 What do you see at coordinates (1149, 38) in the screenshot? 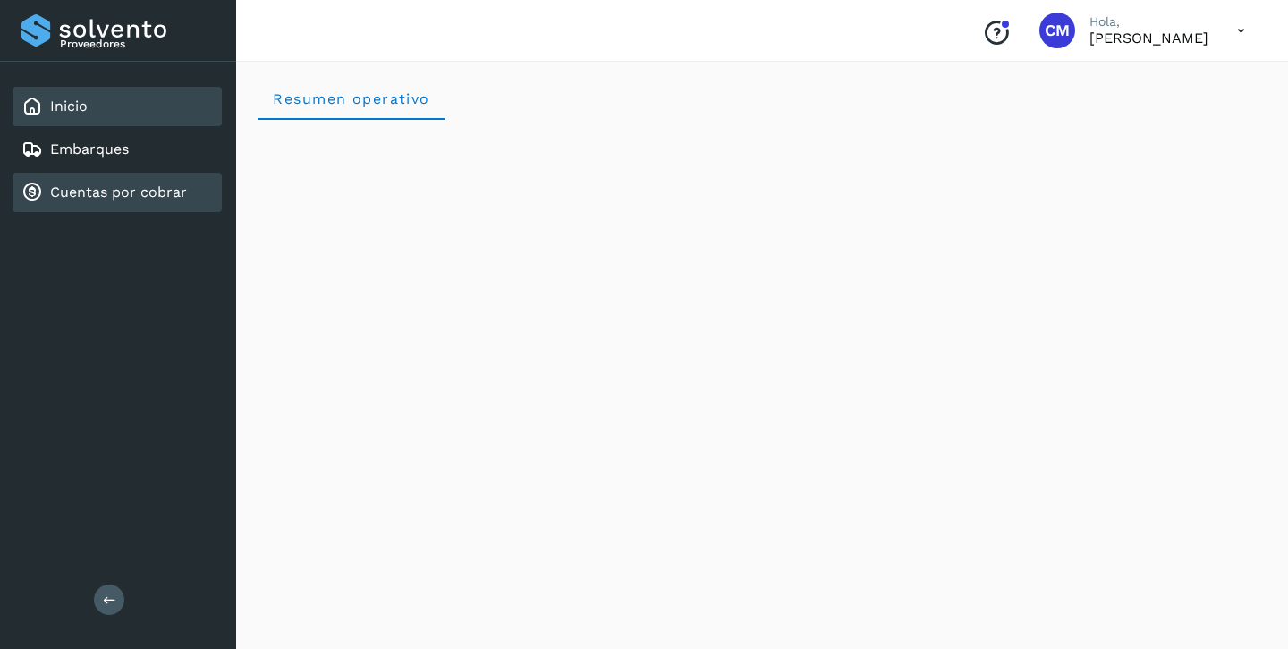
I see `p: CARLOS MAIER GARCIA` at bounding box center [1149, 38].